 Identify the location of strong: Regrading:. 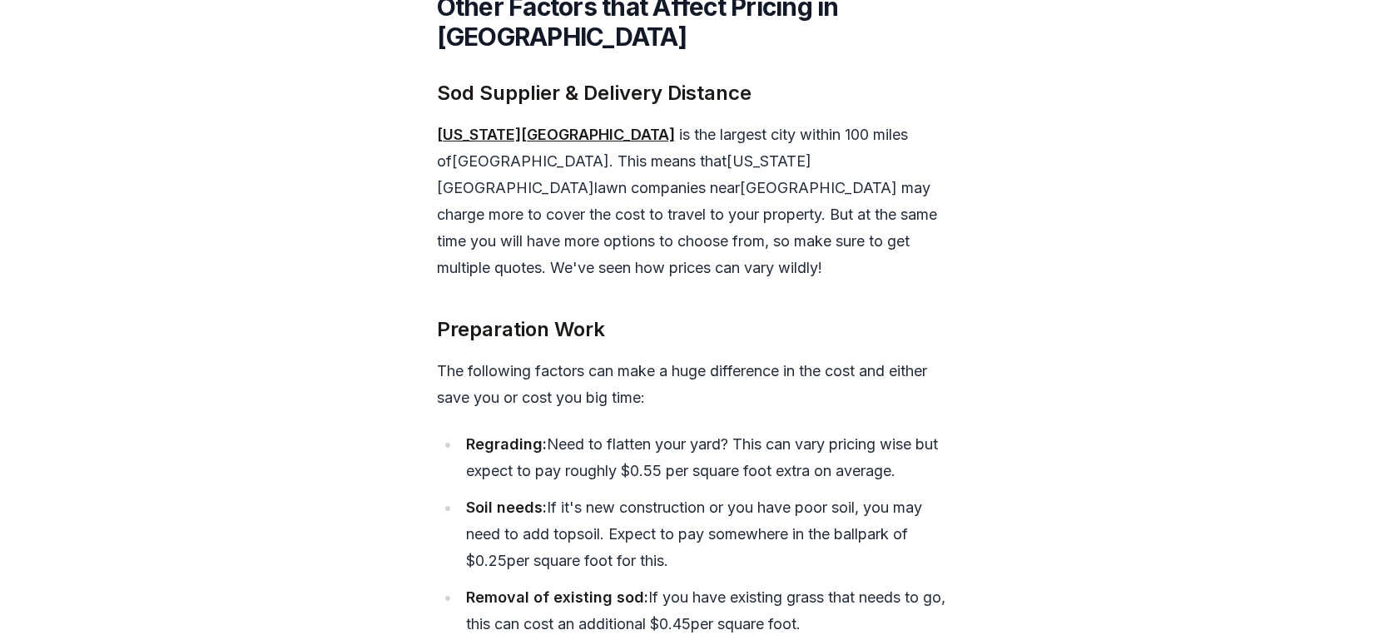
(506, 444).